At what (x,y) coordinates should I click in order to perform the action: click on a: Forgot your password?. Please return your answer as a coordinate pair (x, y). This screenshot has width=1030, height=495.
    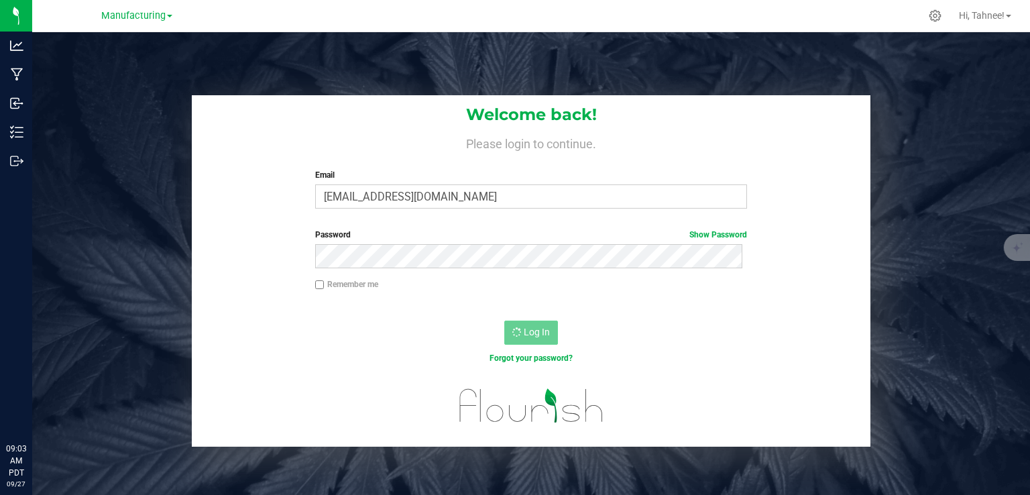
    Looking at the image, I should click on (531, 358).